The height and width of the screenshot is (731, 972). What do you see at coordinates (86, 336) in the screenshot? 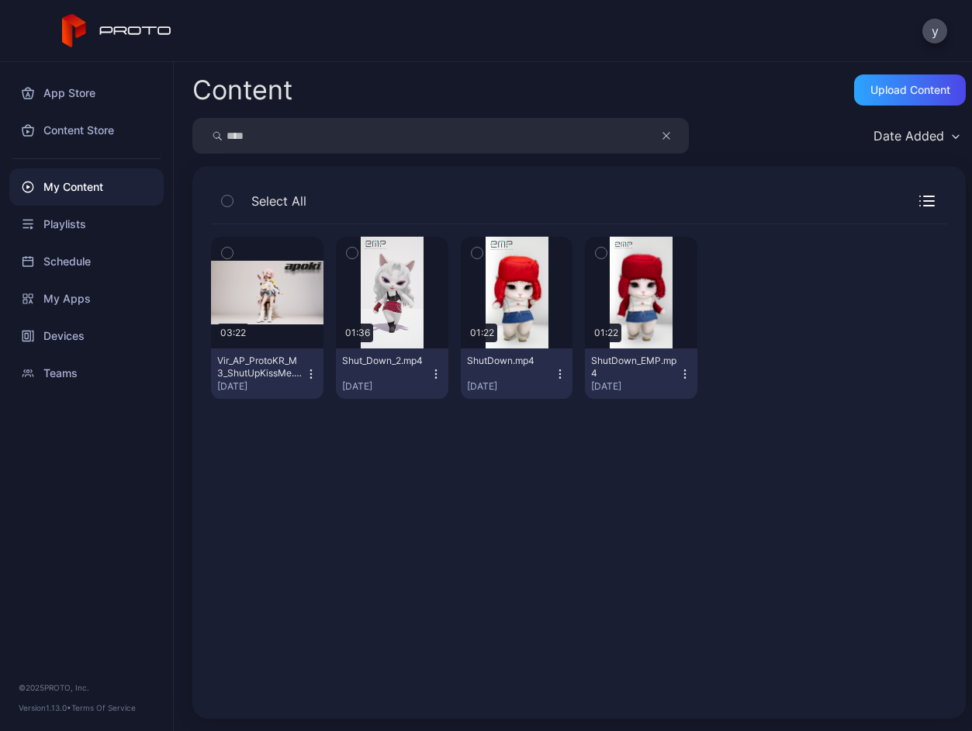
I see `div: Devices` at bounding box center [86, 336].